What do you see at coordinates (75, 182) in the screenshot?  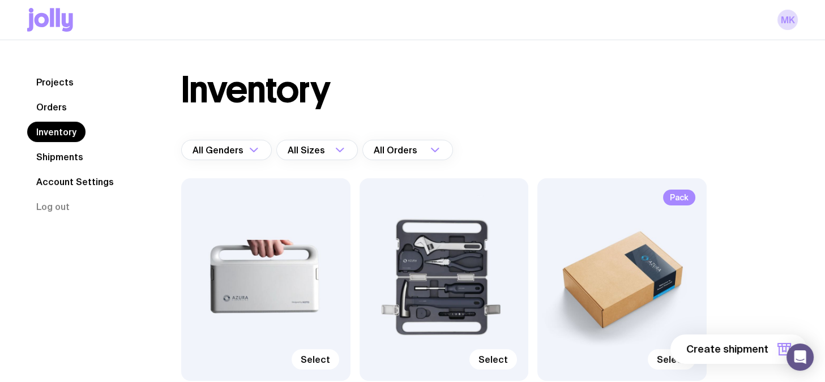 I see `a: Account Settings` at bounding box center [75, 182].